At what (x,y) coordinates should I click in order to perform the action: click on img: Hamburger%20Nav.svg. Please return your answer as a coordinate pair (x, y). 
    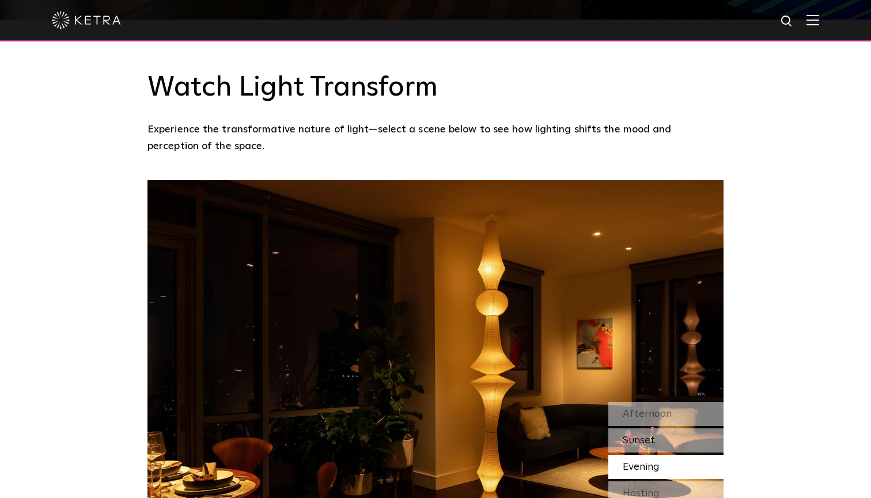
    Looking at the image, I should click on (813, 20).